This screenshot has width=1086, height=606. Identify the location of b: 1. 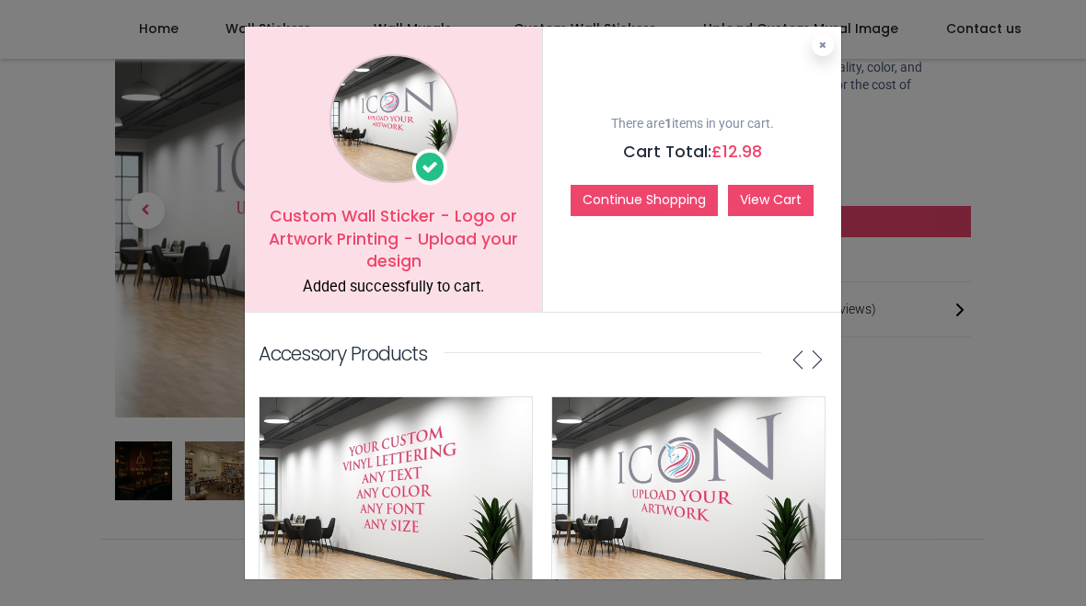
(668, 123).